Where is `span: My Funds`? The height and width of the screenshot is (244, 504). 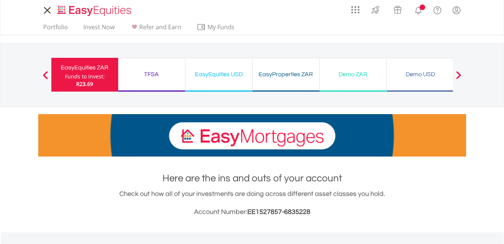 span: My Funds is located at coordinates (221, 27).